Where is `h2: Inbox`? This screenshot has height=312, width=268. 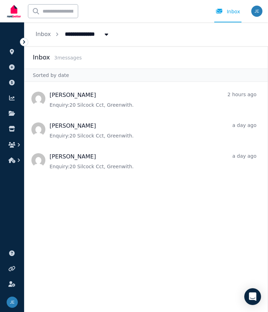 h2: Inbox is located at coordinates (41, 57).